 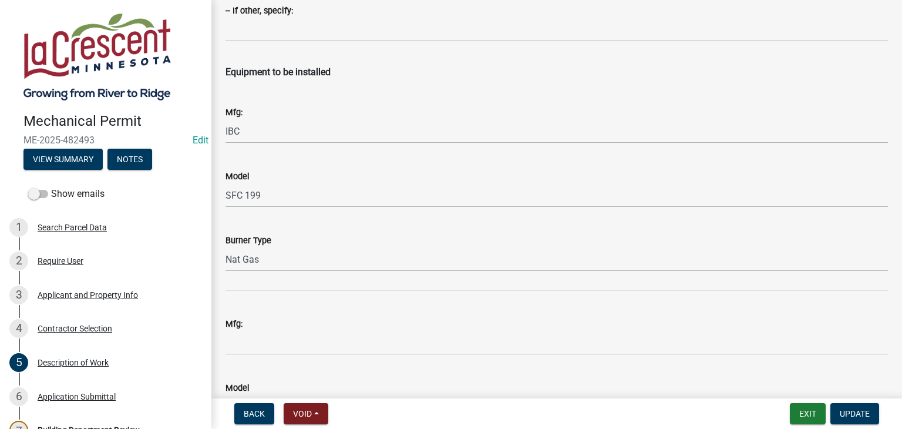 I want to click on span: Update, so click(x=854, y=413).